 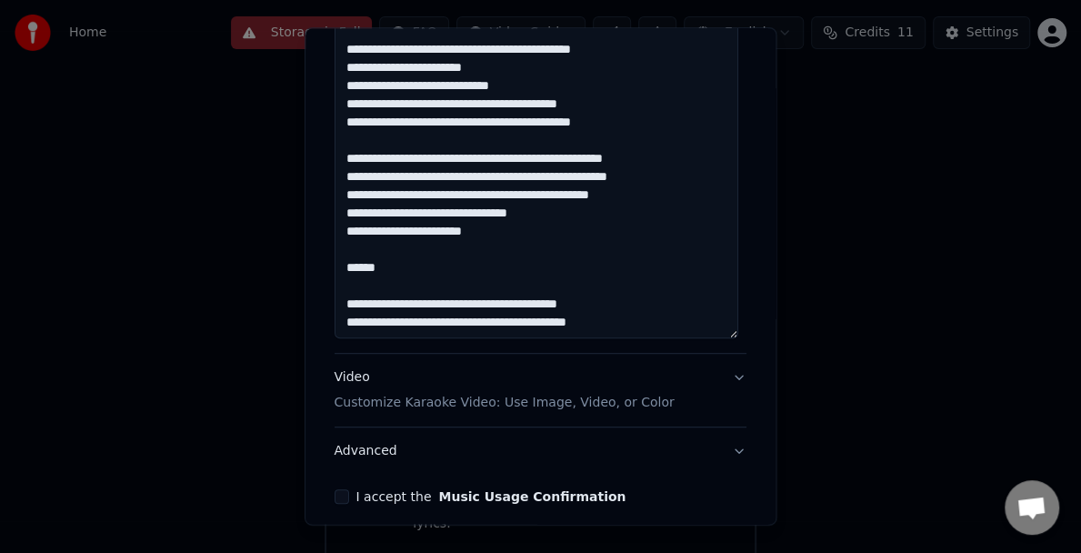 I want to click on button: VideoCustomize Karaoke Video: Use Image, Video, or Color, so click(x=541, y=390).